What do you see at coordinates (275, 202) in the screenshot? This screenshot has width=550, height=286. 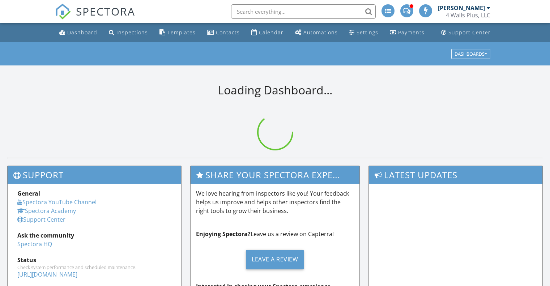 I see `p: We love hearing from inspectors like you! Your feedback helps us improve and helps other inspecto...` at bounding box center [275, 202].